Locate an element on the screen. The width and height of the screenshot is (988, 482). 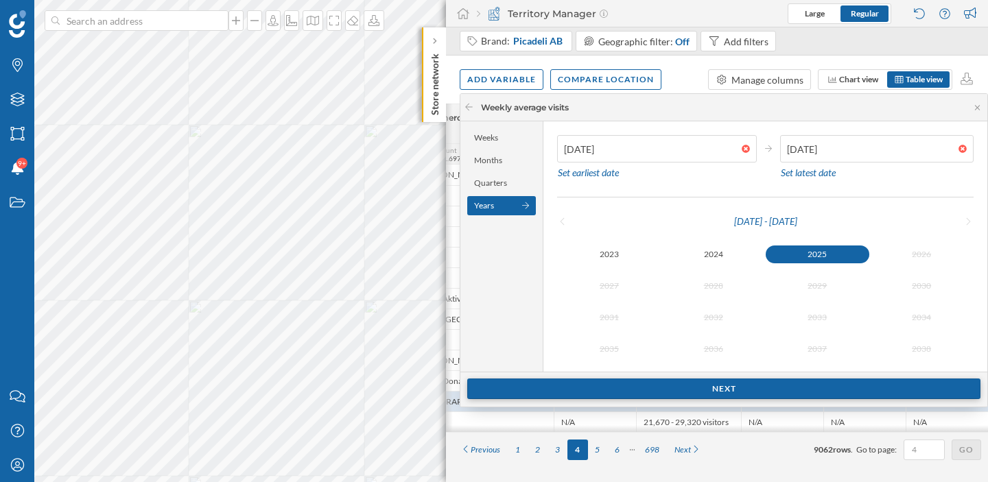
div: Weeks is located at coordinates (501, 138).